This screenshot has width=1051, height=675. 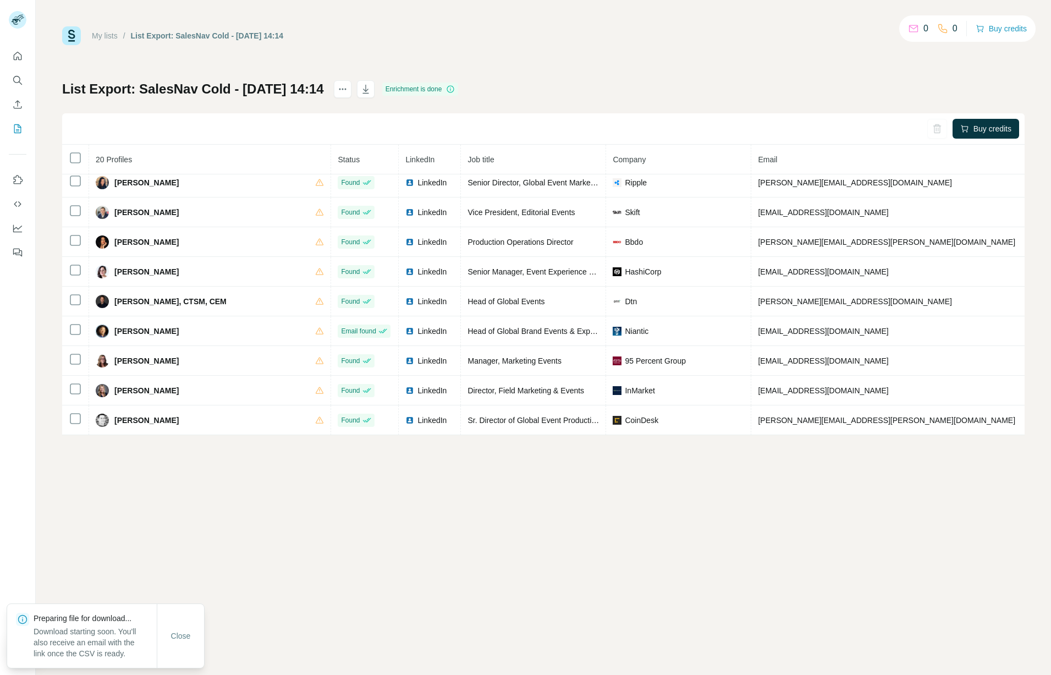 I want to click on button: actions, so click(x=343, y=89).